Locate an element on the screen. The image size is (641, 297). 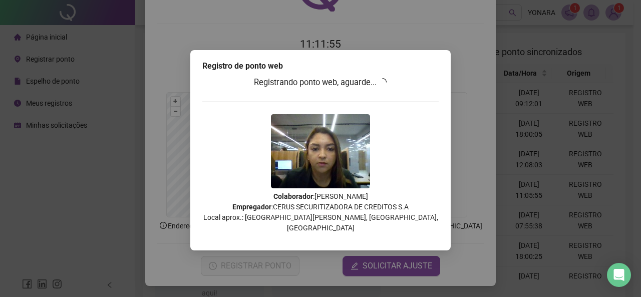
strong: Colaborador is located at coordinates (293, 196).